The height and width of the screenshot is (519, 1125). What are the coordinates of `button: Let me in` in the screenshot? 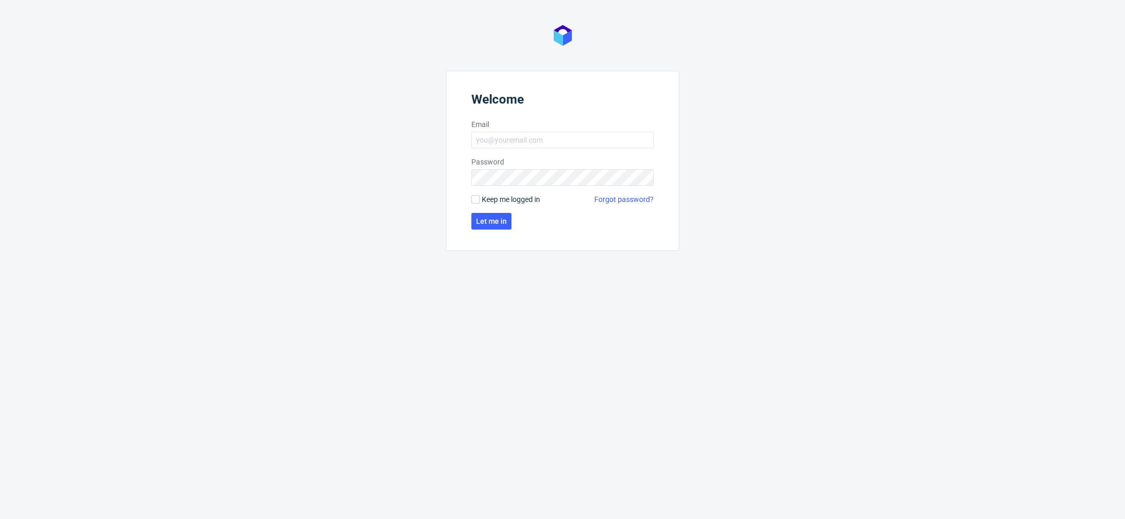 It's located at (491, 221).